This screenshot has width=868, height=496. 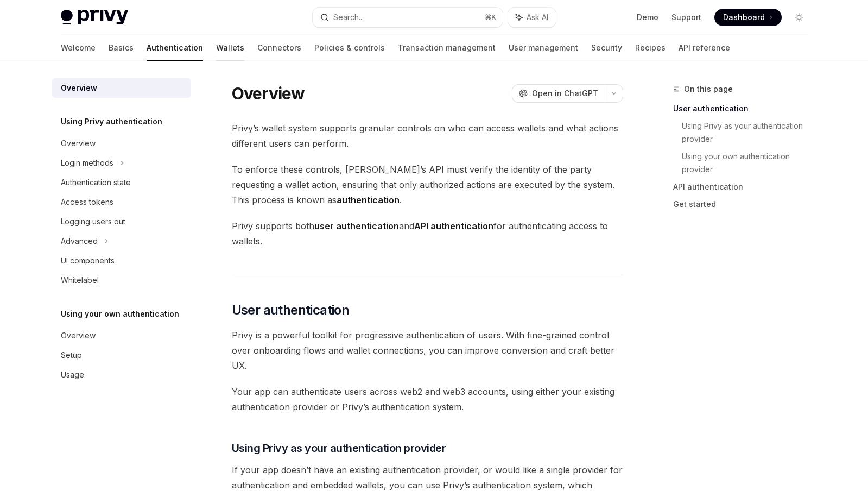 What do you see at coordinates (454, 226) in the screenshot?
I see `strong: API authentication` at bounding box center [454, 226].